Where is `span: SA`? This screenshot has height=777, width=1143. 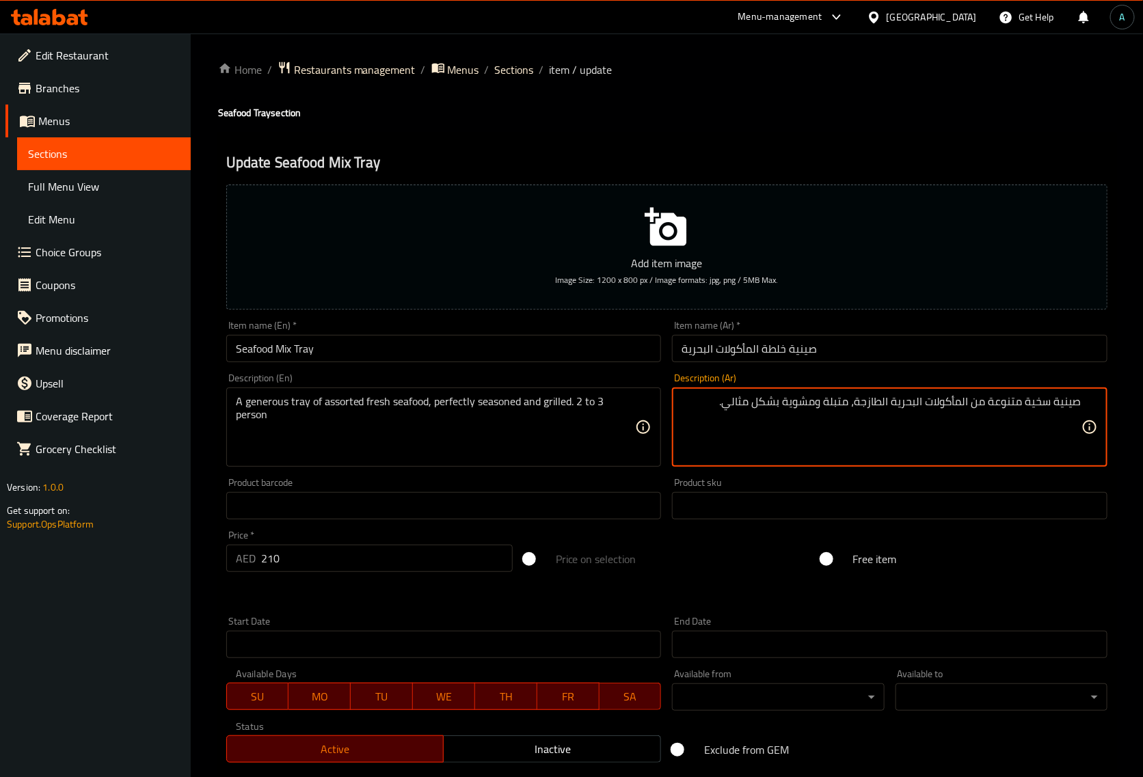
span: SA is located at coordinates (630, 697).